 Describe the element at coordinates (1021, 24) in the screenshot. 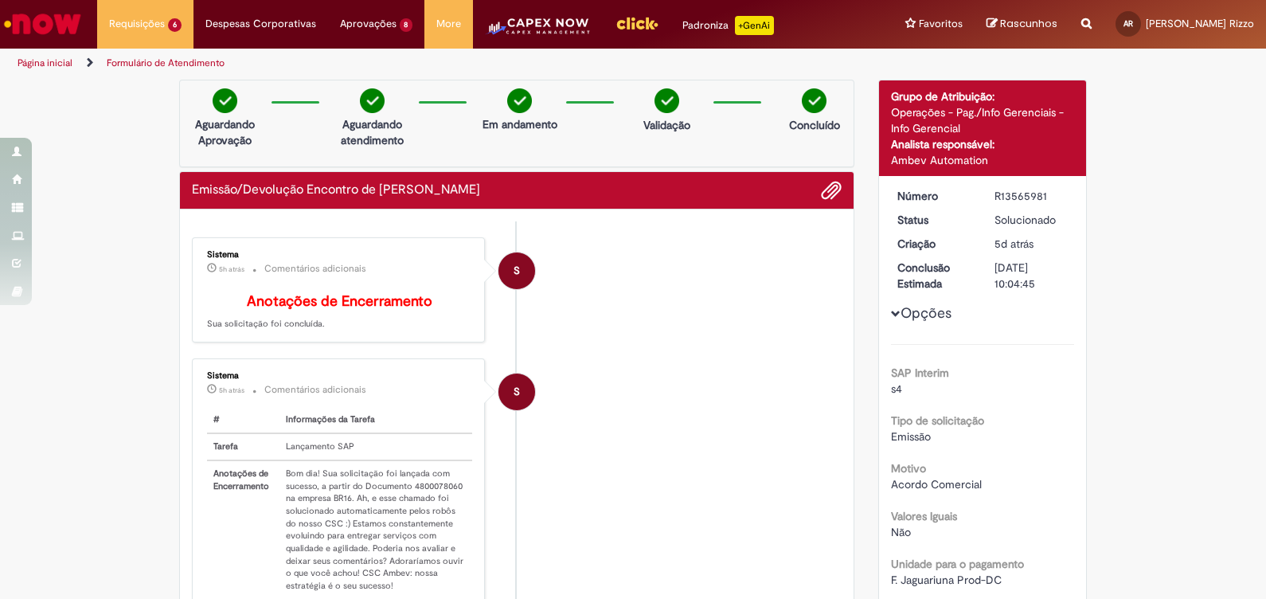

I see `a: Rascunhos` at that location.